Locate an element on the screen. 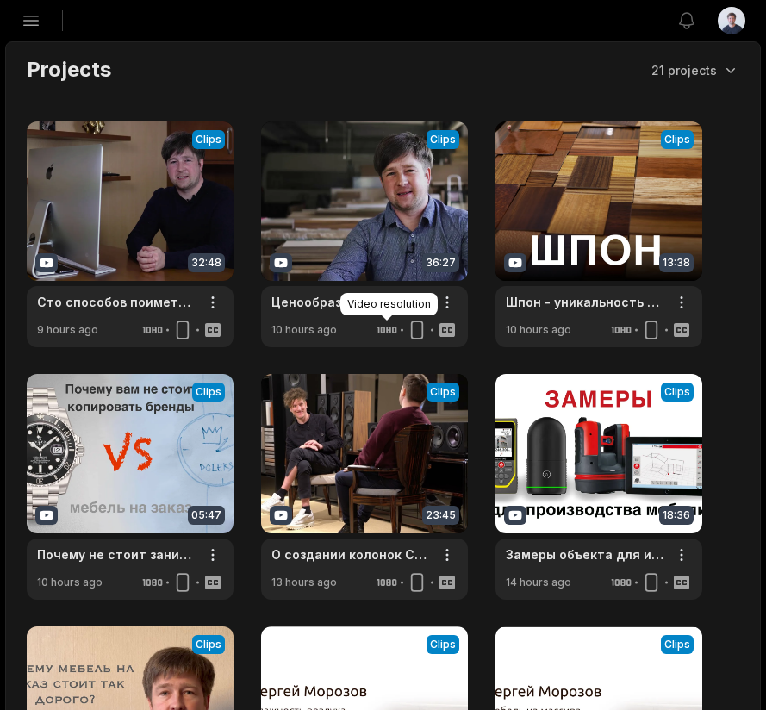 The width and height of the screenshot is (766, 710). button: 21 projects is located at coordinates (695, 70).